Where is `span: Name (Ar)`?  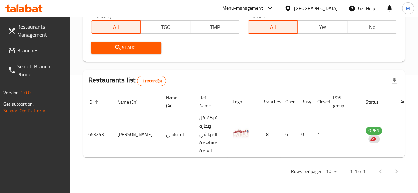
span: Name (Ar) is located at coordinates (176, 102).